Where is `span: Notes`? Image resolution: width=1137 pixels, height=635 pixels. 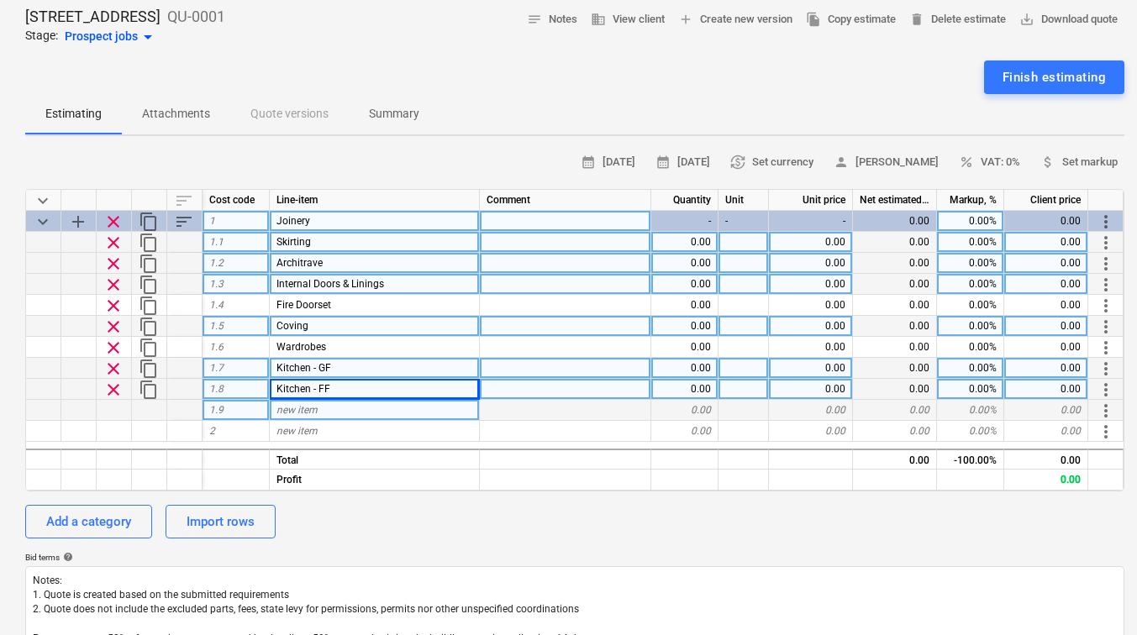
span: Notes is located at coordinates (552, 19).